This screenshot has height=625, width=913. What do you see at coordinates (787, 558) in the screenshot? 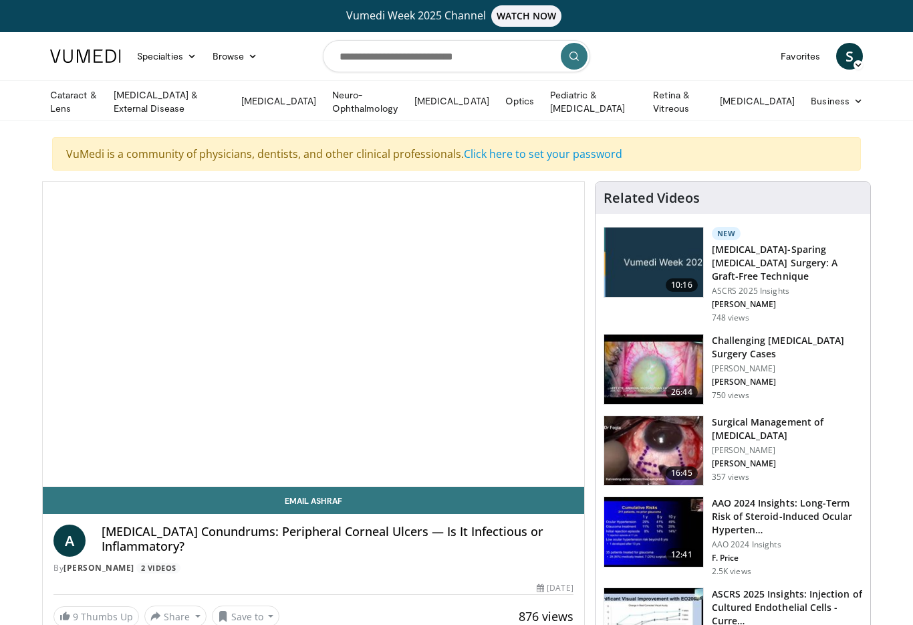
I see `p: F. Price` at bounding box center [787, 558].